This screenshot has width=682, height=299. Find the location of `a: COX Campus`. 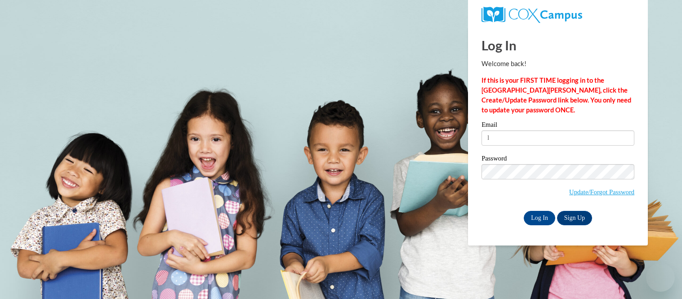

a: COX Campus is located at coordinates (558, 15).